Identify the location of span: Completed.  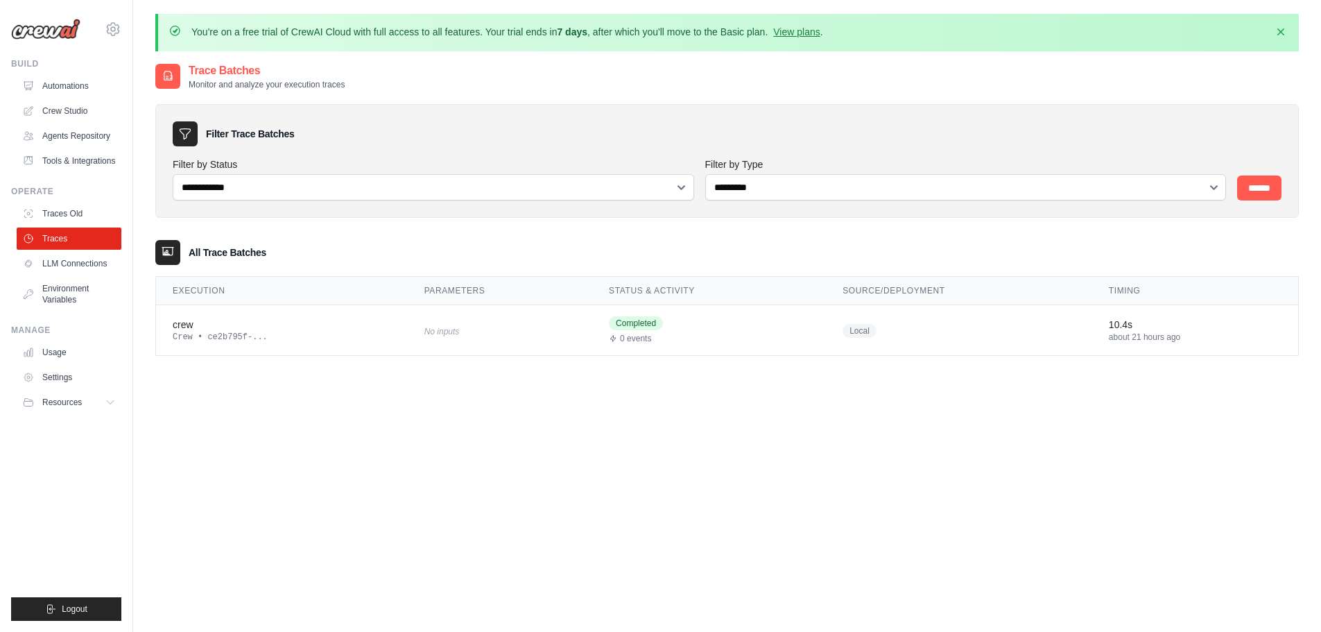
(636, 323).